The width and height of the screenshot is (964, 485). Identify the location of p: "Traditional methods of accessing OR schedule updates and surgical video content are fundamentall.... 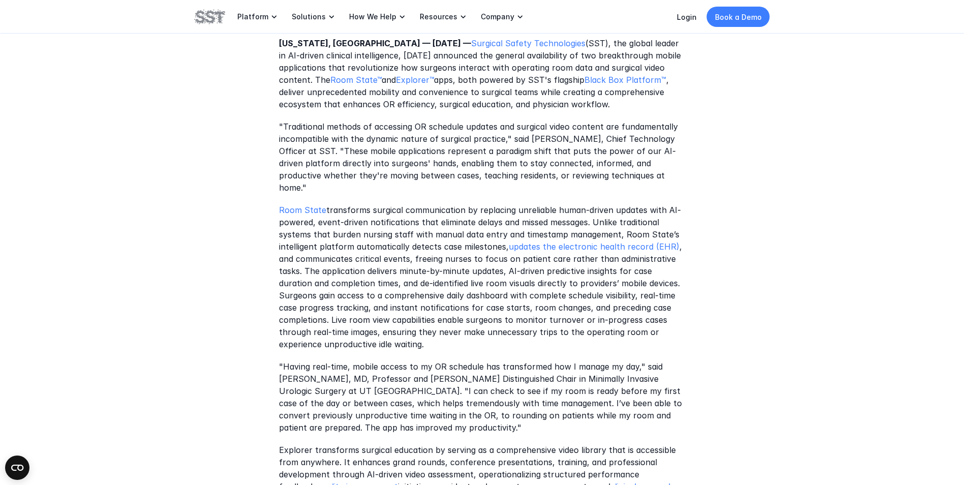
(482, 158).